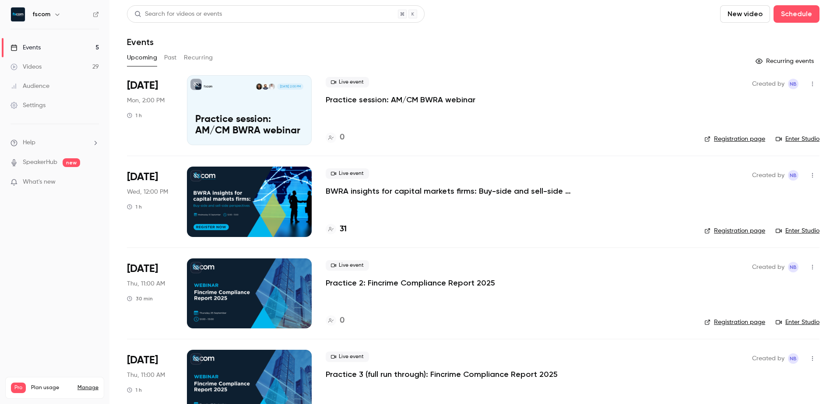  Describe the element at coordinates (336, 229) in the screenshot. I see `a: 31` at that location.